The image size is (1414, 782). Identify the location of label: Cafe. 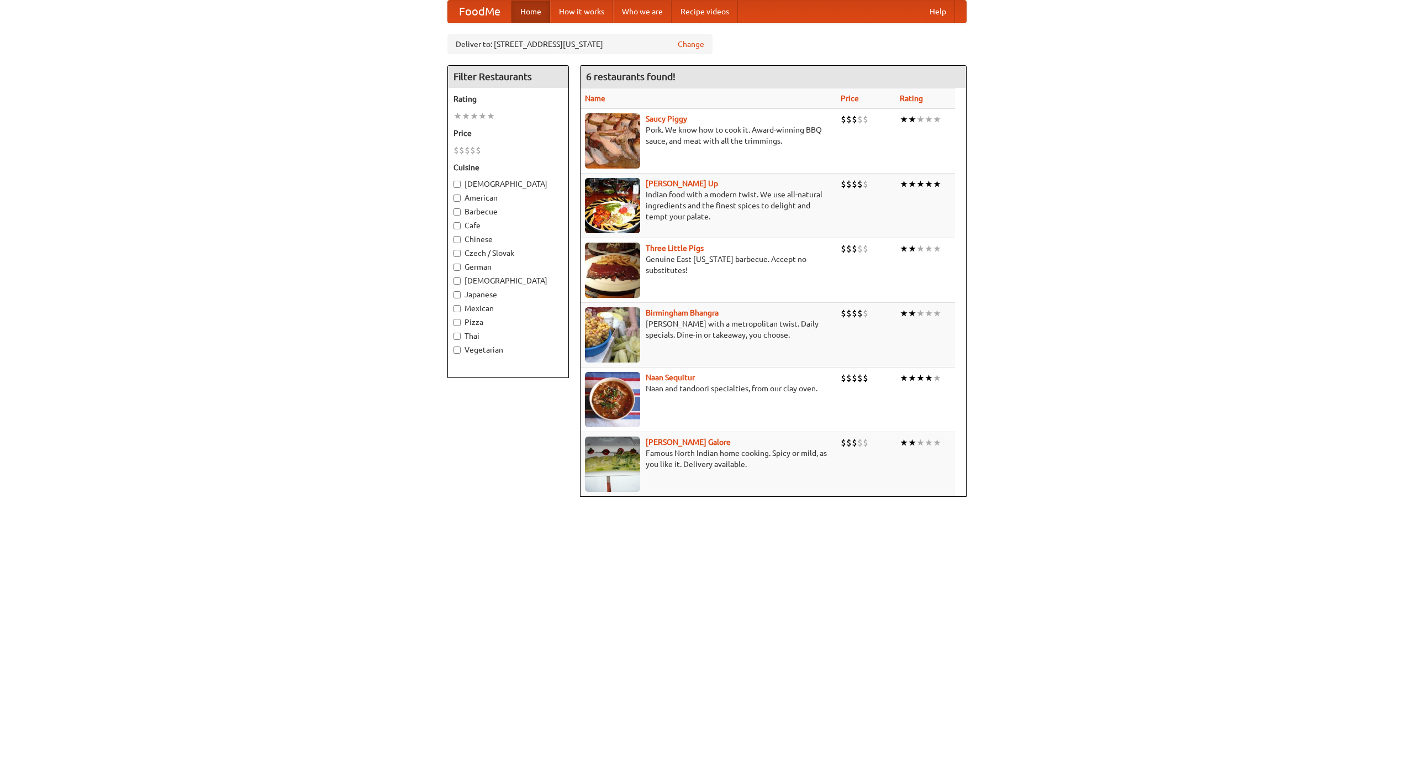
(508, 225).